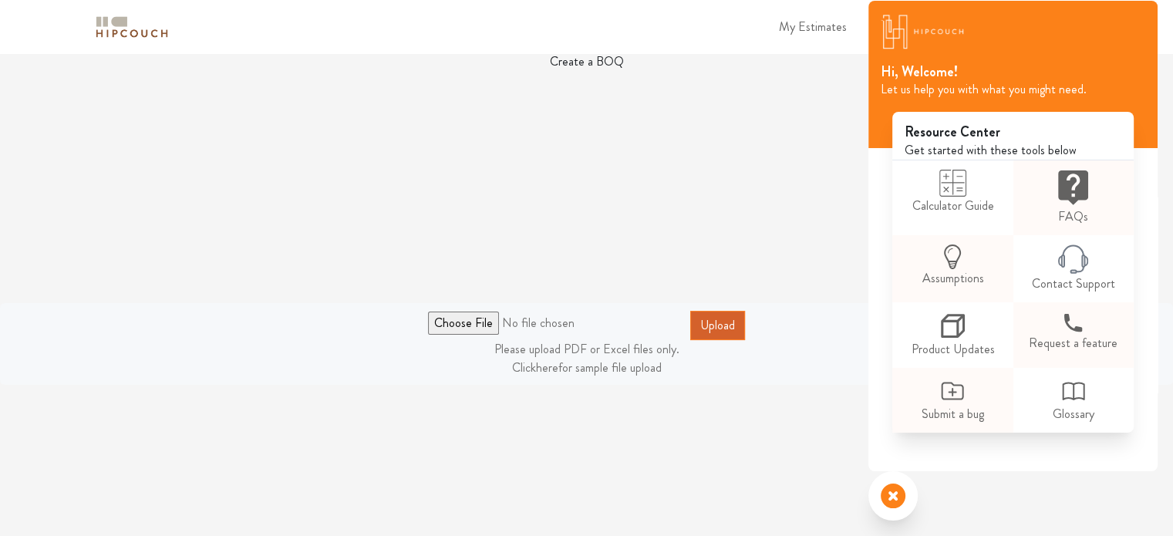 The width and height of the screenshot is (1173, 536). Describe the element at coordinates (1073, 400) in the screenshot. I see `a: Glossary` at that location.